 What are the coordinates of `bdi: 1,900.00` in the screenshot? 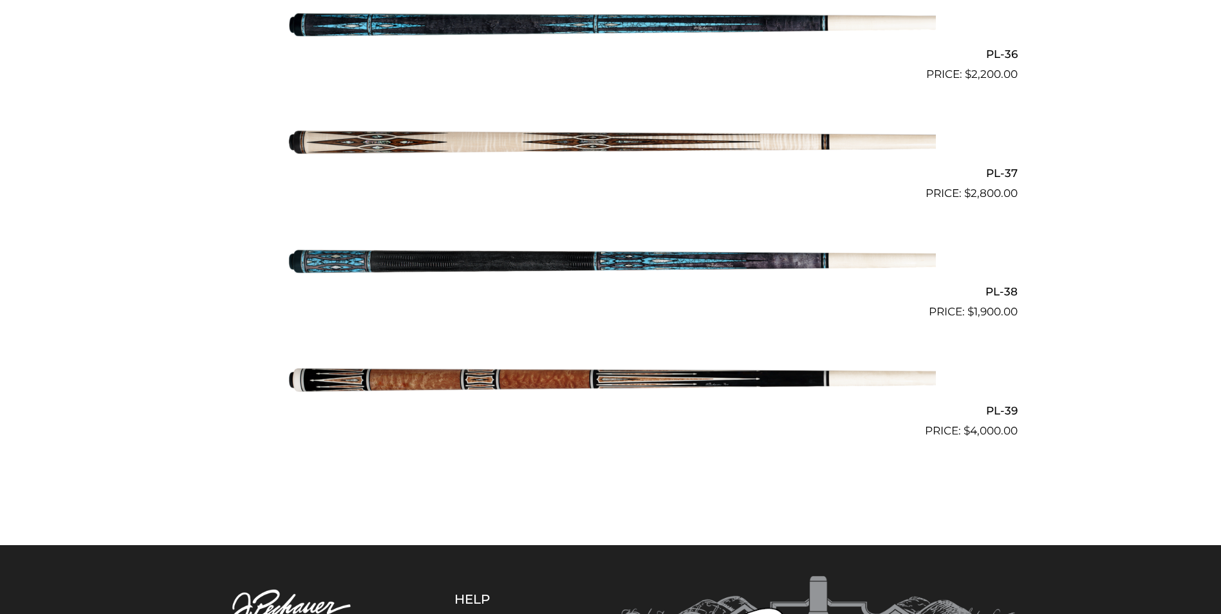 It's located at (992, 311).